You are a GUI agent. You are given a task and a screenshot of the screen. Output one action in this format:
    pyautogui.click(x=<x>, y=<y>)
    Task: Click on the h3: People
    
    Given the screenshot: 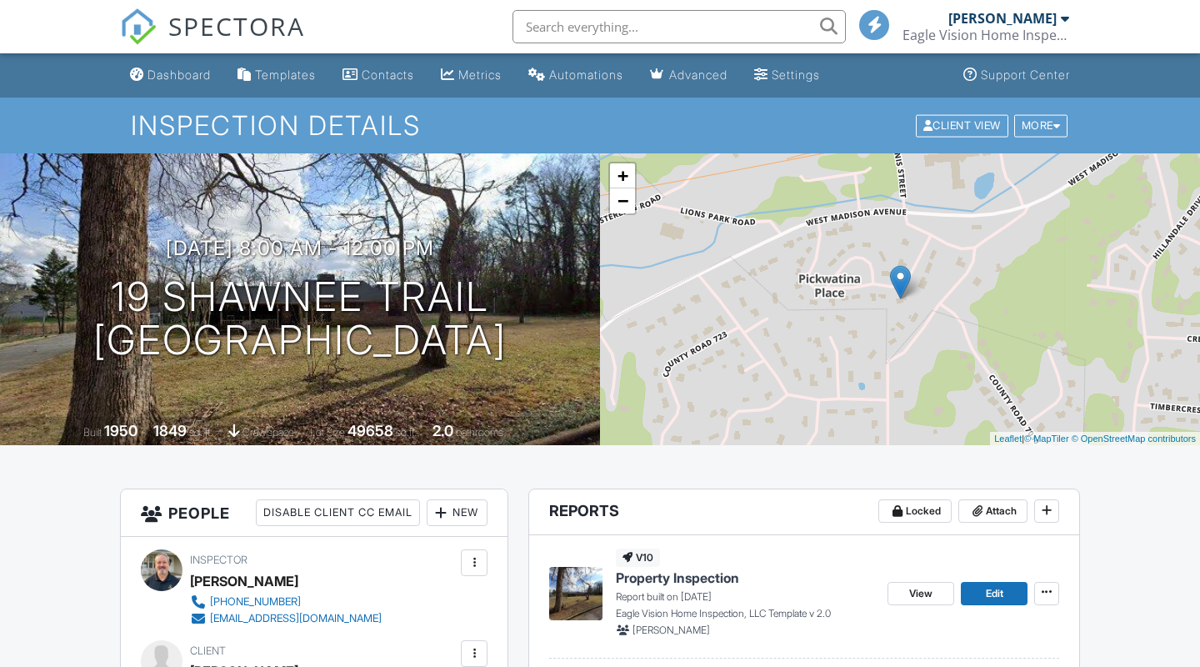 What is the action you would take?
    pyautogui.click(x=314, y=512)
    